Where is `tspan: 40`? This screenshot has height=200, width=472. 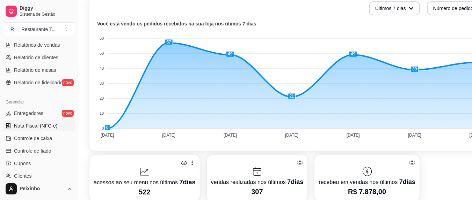
tspan: 40 is located at coordinates (102, 68).